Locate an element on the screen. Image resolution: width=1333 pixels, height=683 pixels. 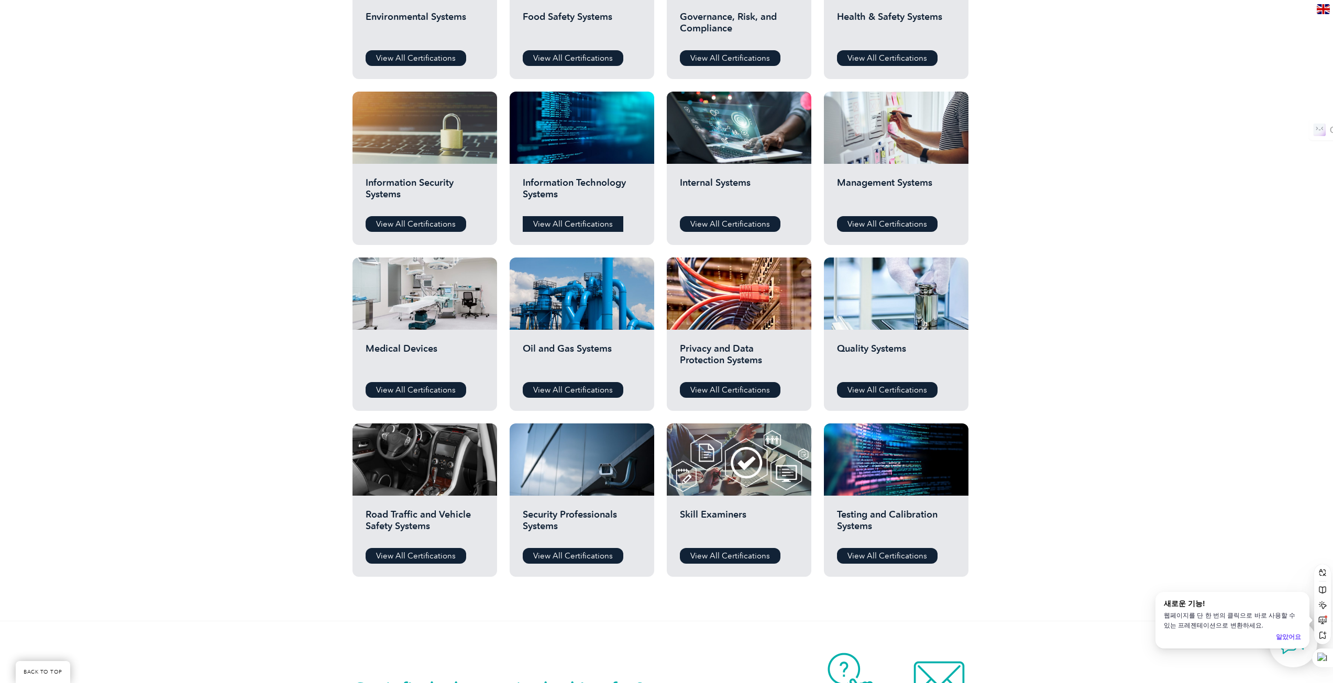
h2: Testing and Calibration Systems is located at coordinates (896, 525).